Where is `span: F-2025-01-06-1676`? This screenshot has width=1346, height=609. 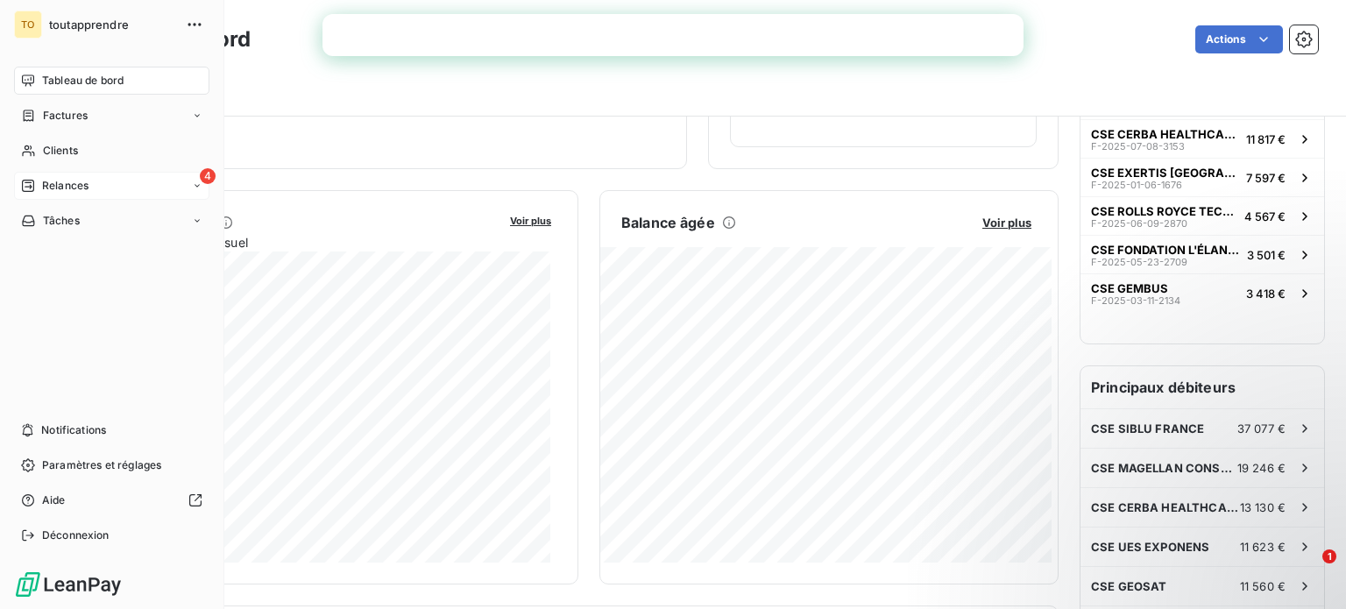
span: F-2025-01-06-1676 is located at coordinates (1137, 185).